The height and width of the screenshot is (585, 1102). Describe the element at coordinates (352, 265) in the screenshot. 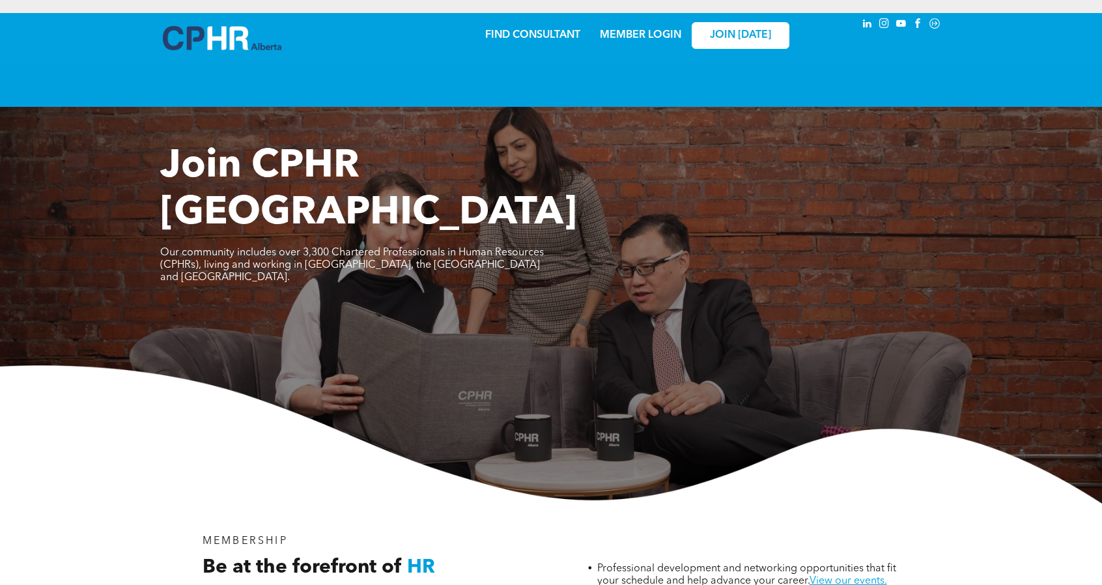

I see `span: Our community includes over 3,300 Chartered Professionals in Human Resources (CPHRs), living and ...` at that location.